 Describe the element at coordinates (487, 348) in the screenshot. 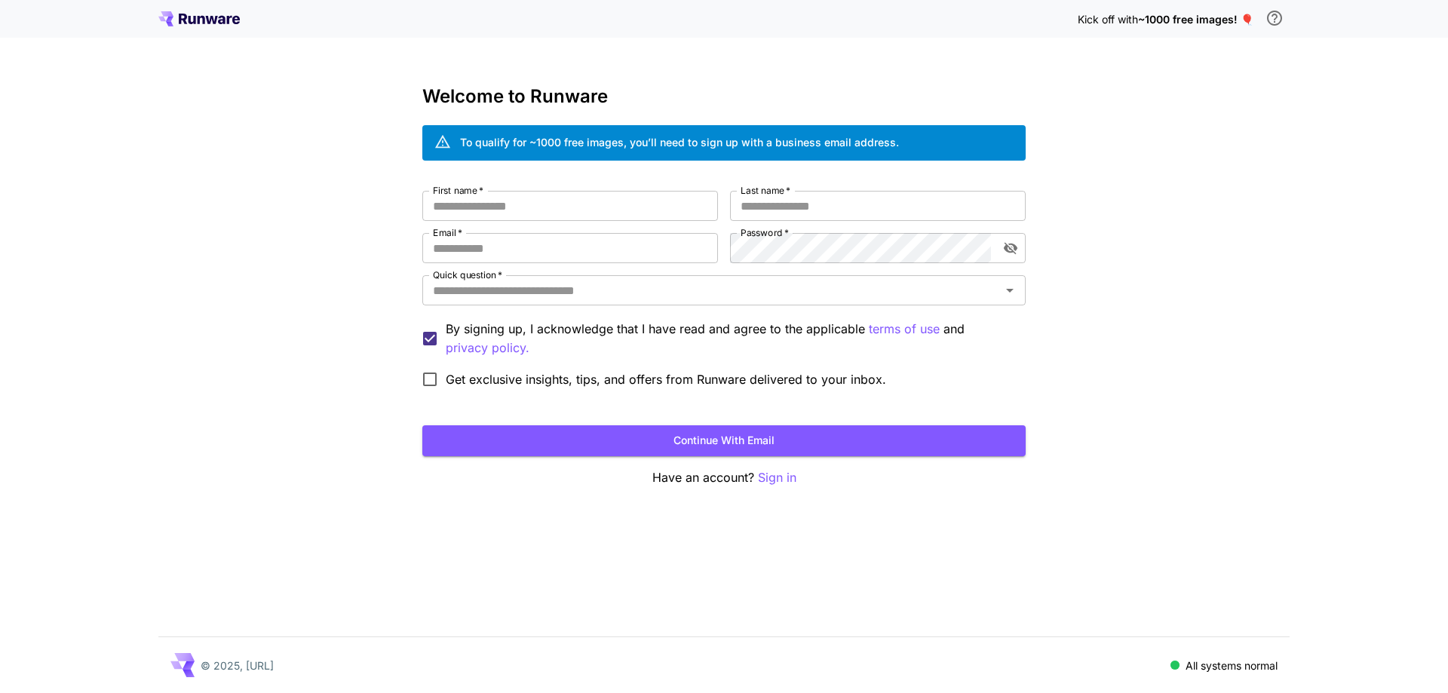

I see `button: By signing up, I acknowledge that I have read and agree to the applicable terms of use and` at that location.